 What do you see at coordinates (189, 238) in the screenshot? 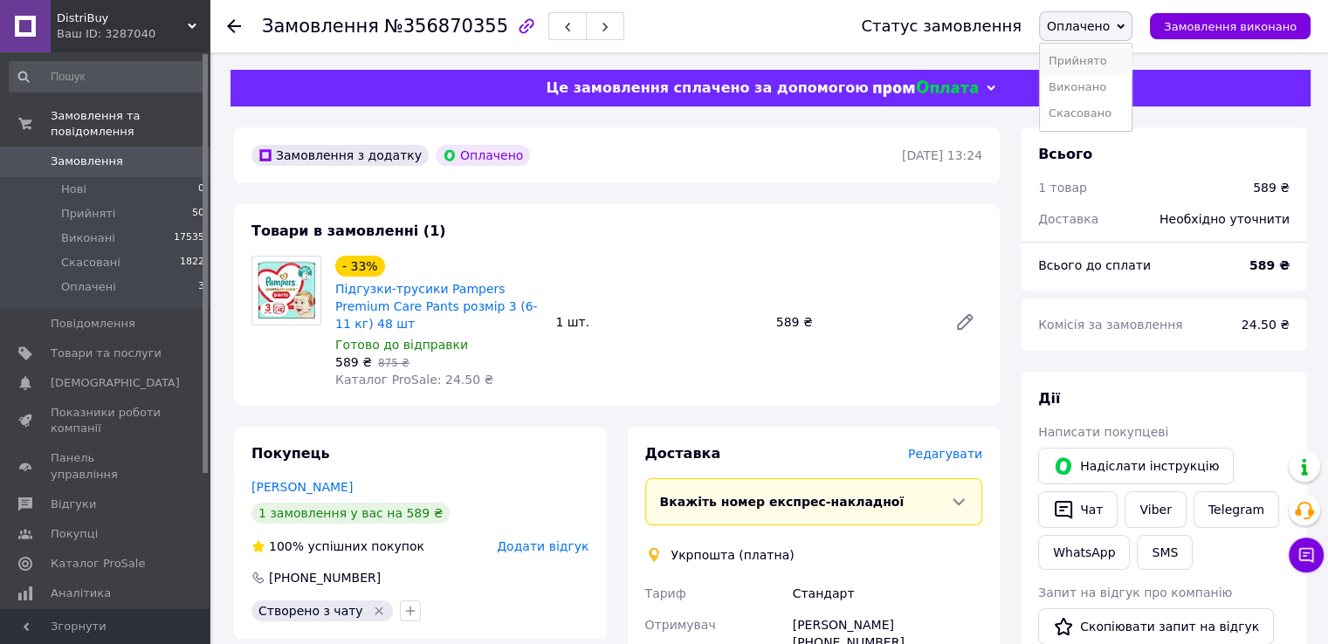
I see `span: 17535` at bounding box center [189, 238].